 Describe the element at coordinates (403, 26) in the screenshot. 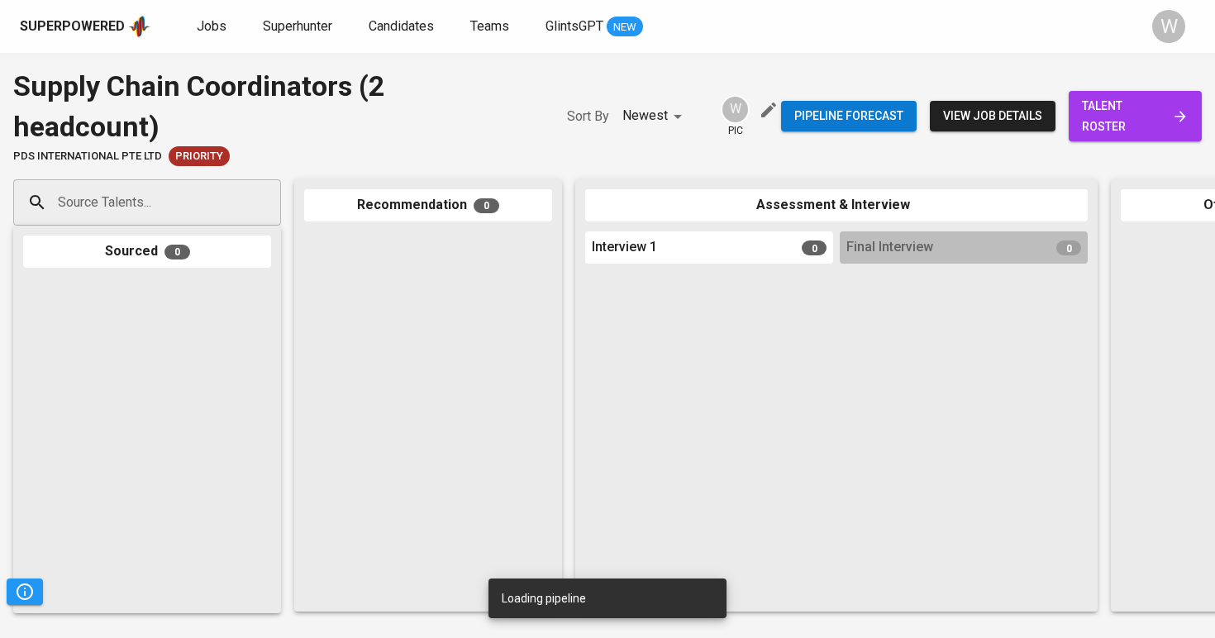

I see `a: Candidates` at that location.